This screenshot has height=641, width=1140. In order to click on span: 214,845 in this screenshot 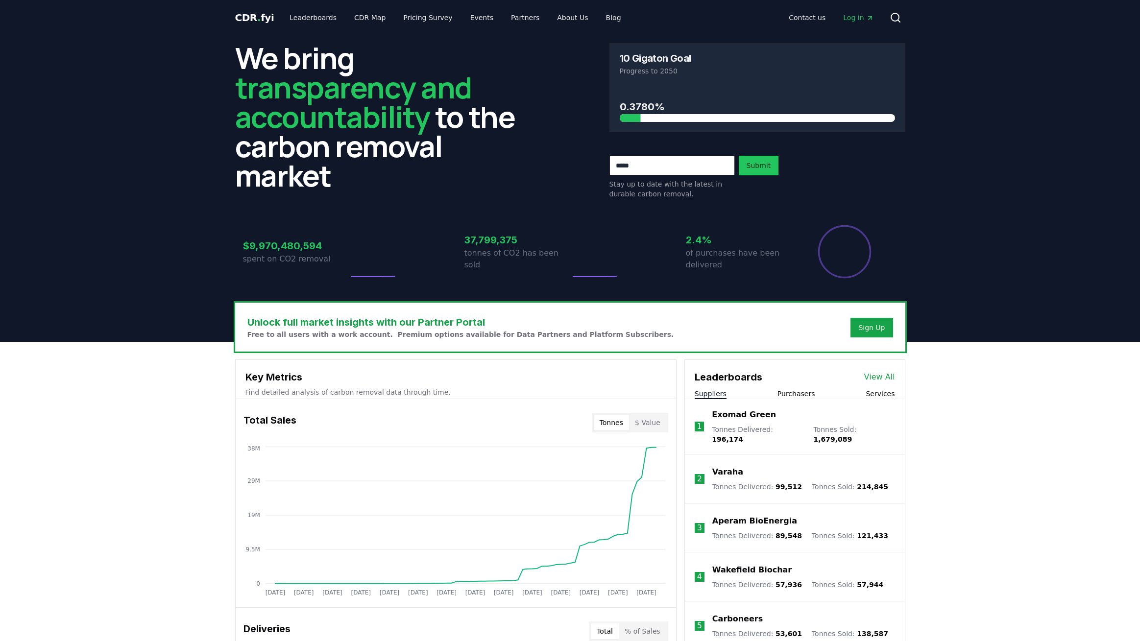, I will do `click(872, 487)`.